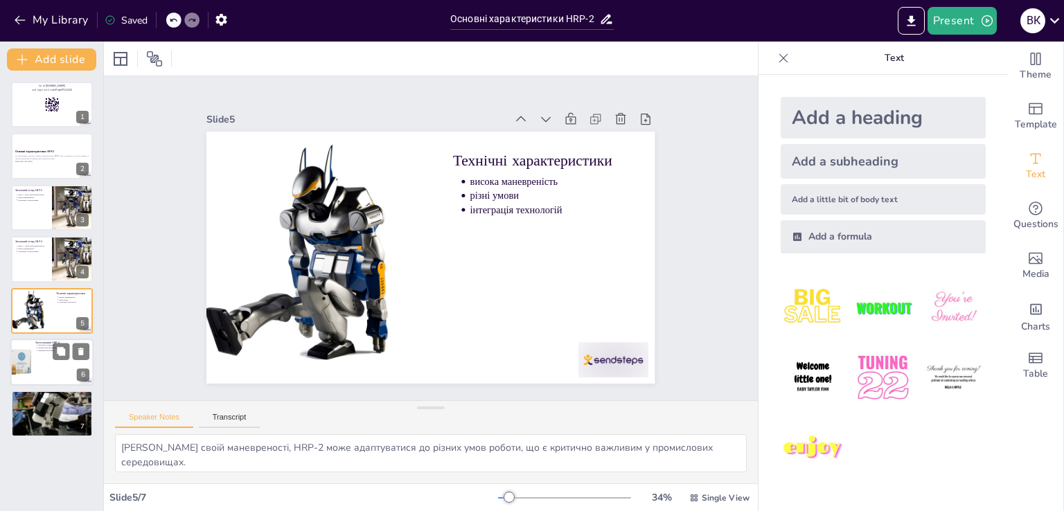  What do you see at coordinates (726, 498) in the screenshot?
I see `span: Single View` at bounding box center [726, 498].